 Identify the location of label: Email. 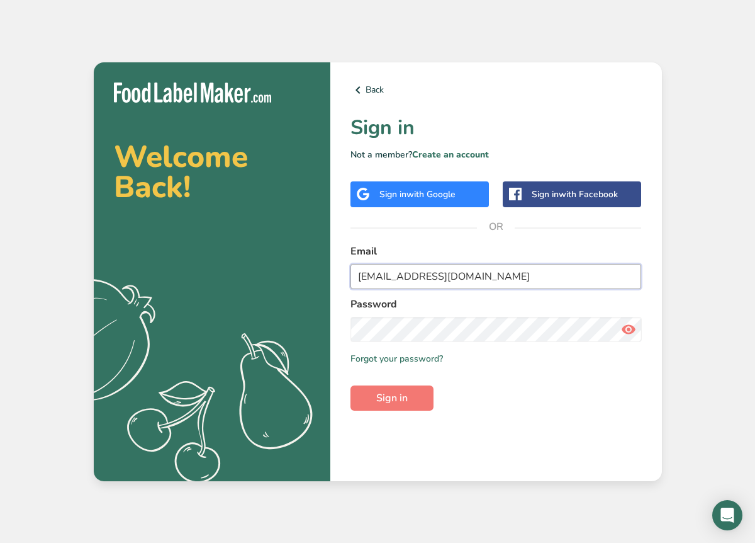
(496, 251).